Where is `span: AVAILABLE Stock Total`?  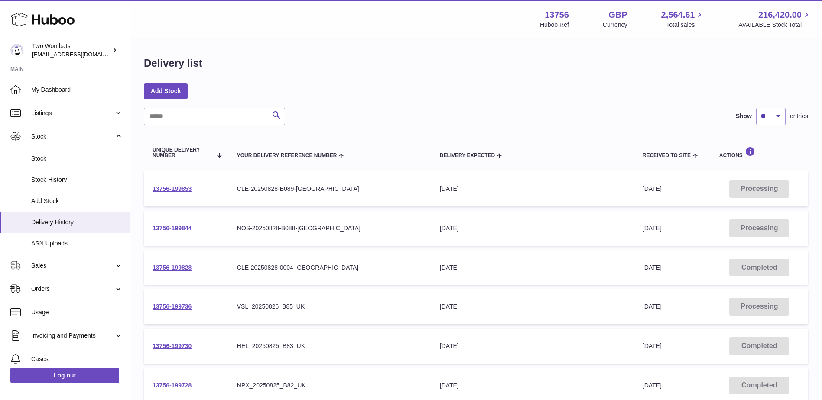
span: AVAILABLE Stock Total is located at coordinates (774, 25).